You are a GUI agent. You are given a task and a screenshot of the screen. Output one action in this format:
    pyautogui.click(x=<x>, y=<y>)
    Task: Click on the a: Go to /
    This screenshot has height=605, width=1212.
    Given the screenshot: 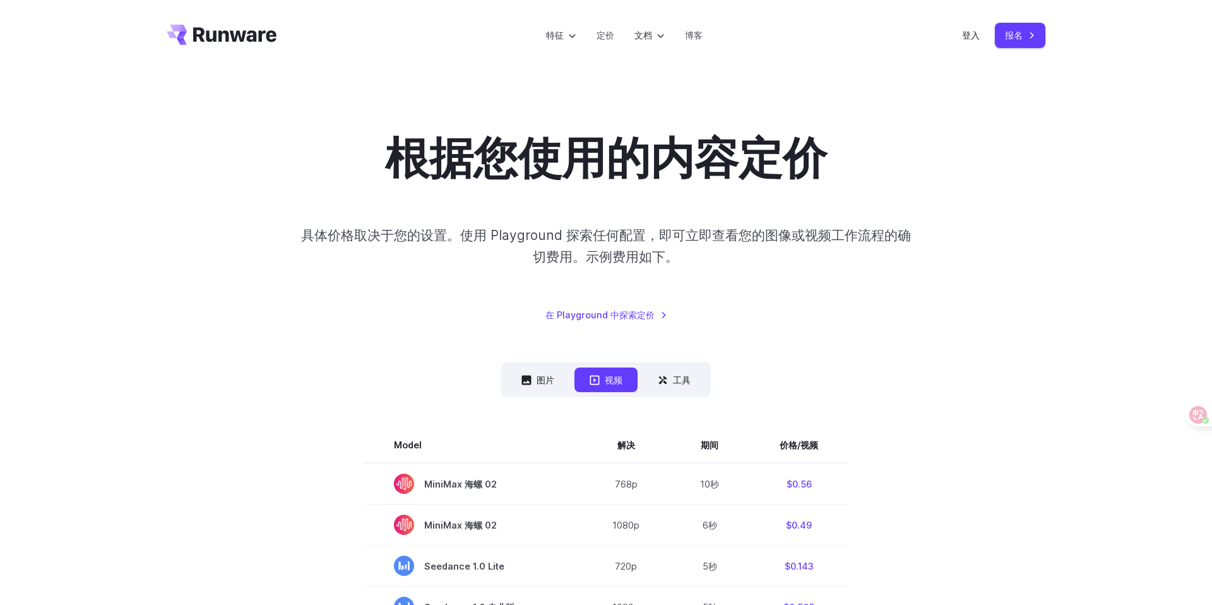 What is the action you would take?
    pyautogui.click(x=222, y=35)
    